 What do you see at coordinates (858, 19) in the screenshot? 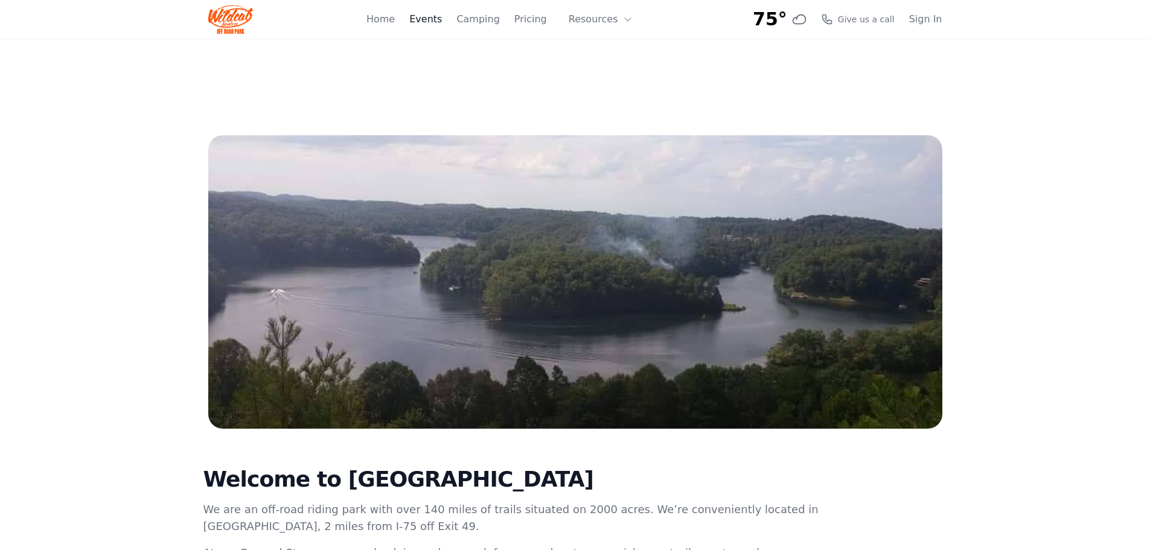
I see `a: Give us a call` at bounding box center [858, 19].